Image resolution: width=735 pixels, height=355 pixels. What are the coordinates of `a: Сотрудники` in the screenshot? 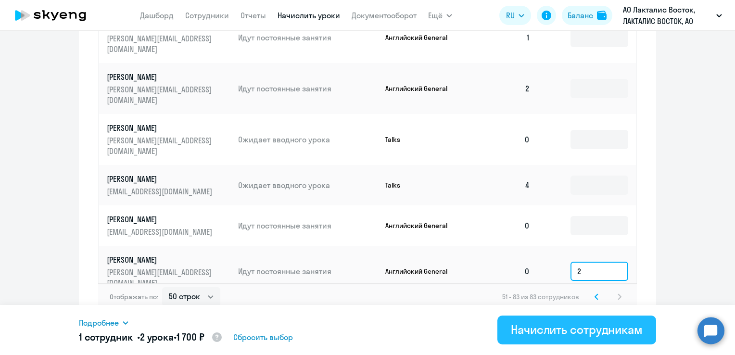 It's located at (207, 15).